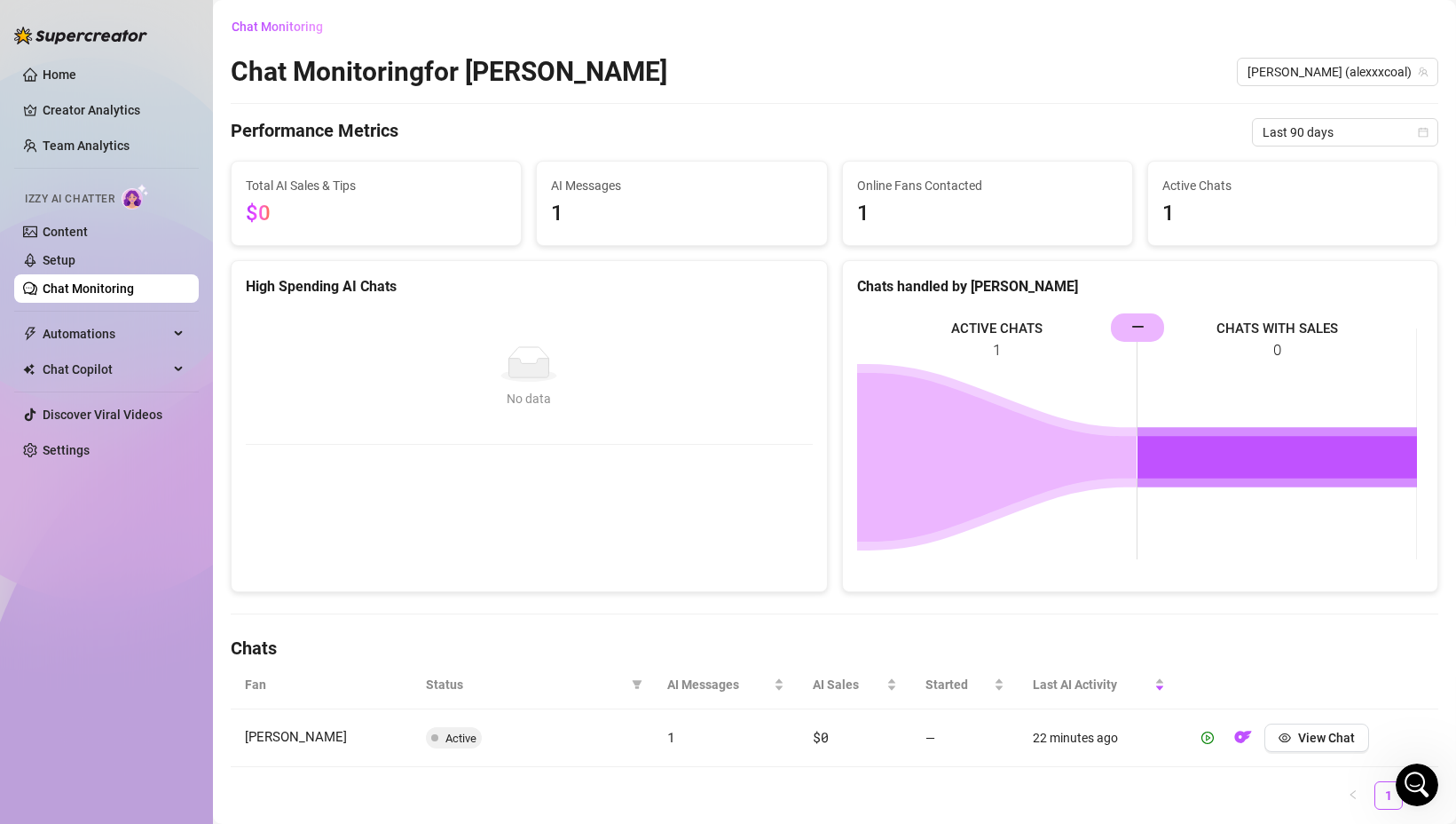 This screenshot has height=824, width=1456. I want to click on img: AI Chatter, so click(135, 197).